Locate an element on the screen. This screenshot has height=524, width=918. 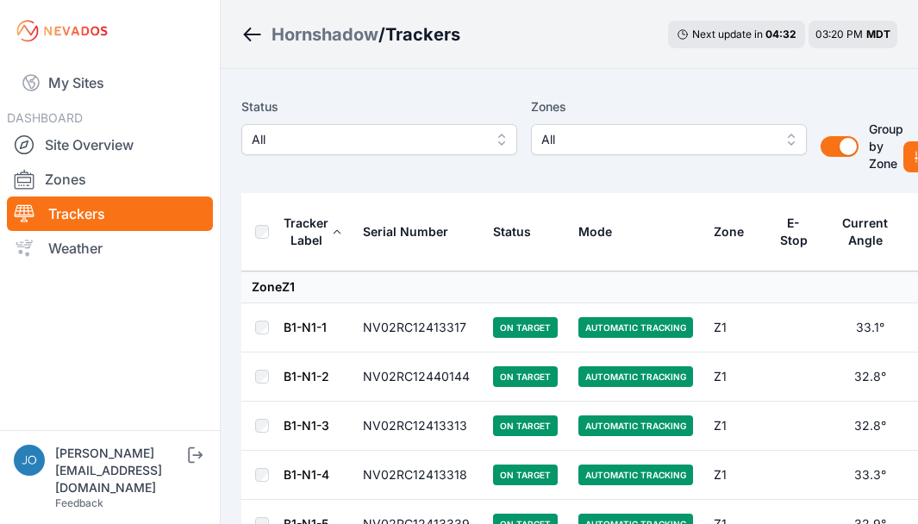
h3: Trackers is located at coordinates (422, 34).